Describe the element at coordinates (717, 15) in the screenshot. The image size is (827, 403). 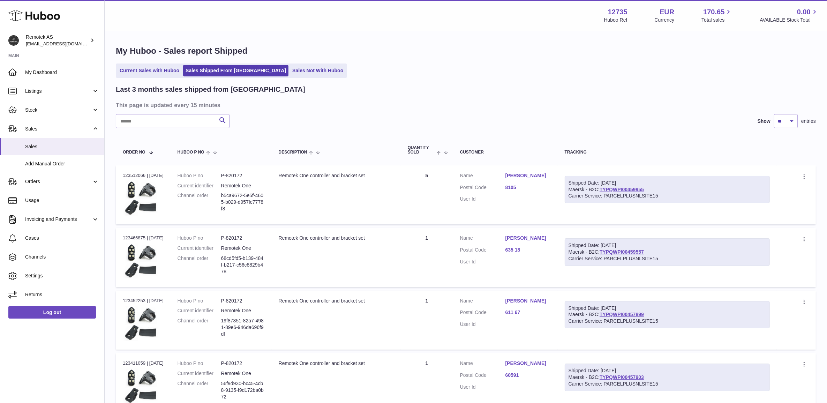
I see `a: 170.65 Total sales` at that location.